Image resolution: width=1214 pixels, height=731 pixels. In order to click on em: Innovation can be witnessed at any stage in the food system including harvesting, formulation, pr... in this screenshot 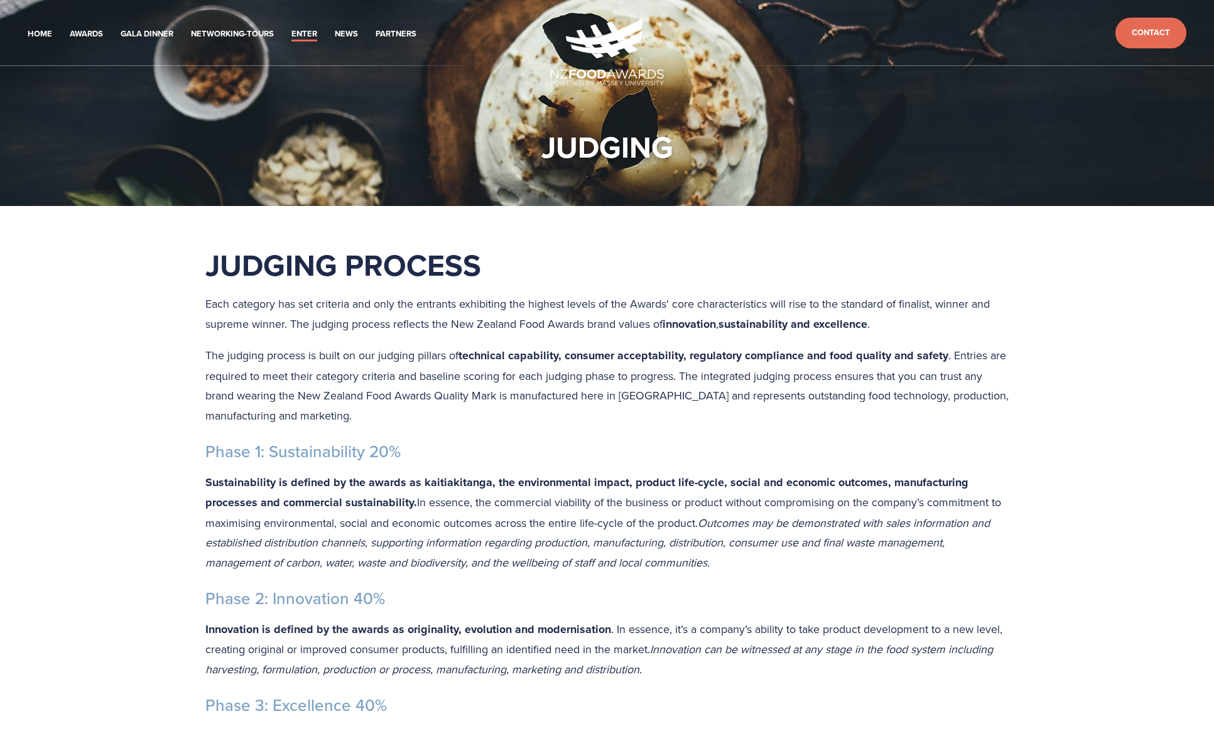, I will do `click(600, 659)`.